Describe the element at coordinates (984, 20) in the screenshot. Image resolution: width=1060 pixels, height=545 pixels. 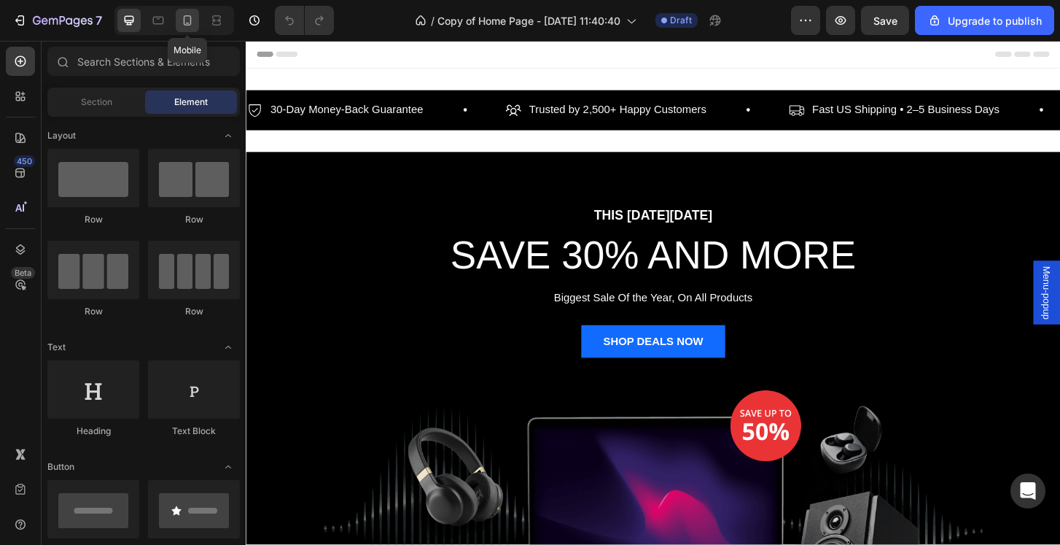
I see `button: Upgrade to publish` at that location.